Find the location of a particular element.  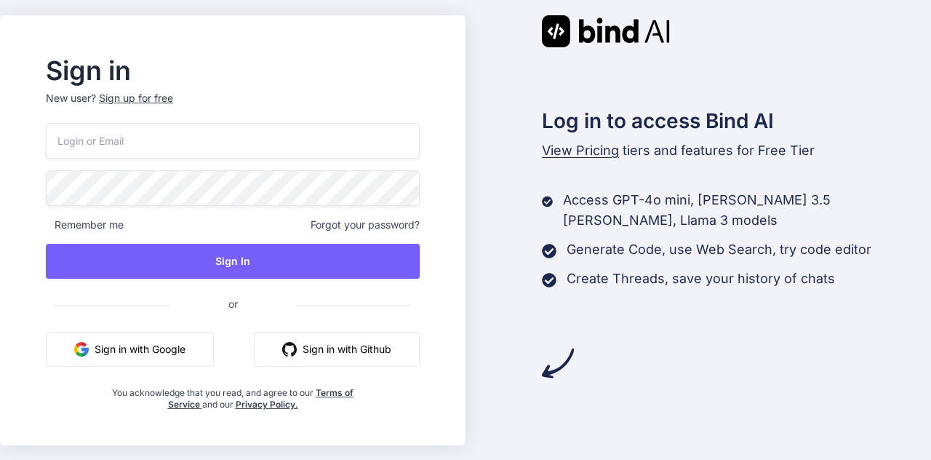

input: Login or Email is located at coordinates (233, 140).